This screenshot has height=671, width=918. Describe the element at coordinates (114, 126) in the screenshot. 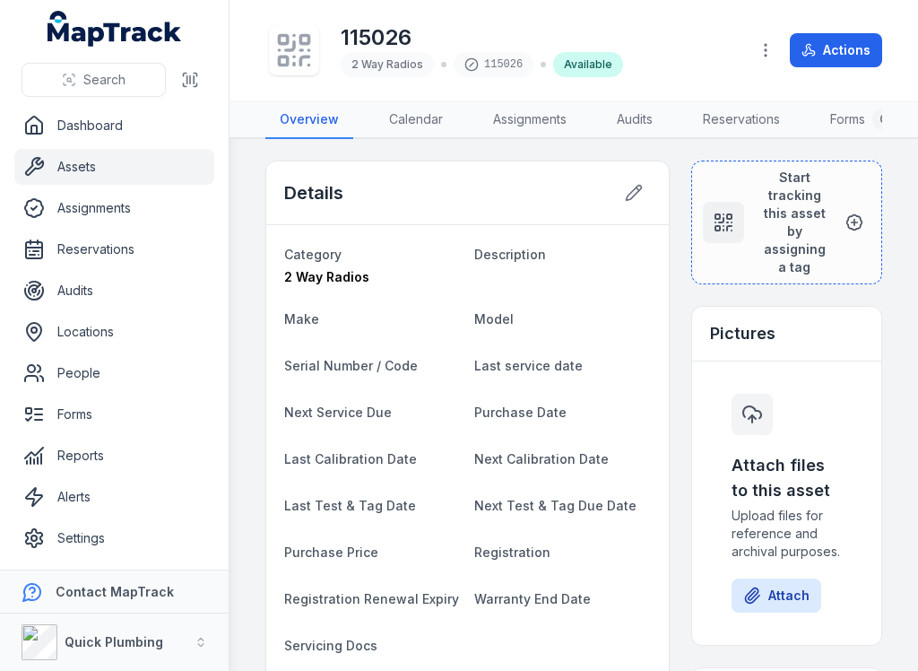

I see `a: Dashboard` at that location.